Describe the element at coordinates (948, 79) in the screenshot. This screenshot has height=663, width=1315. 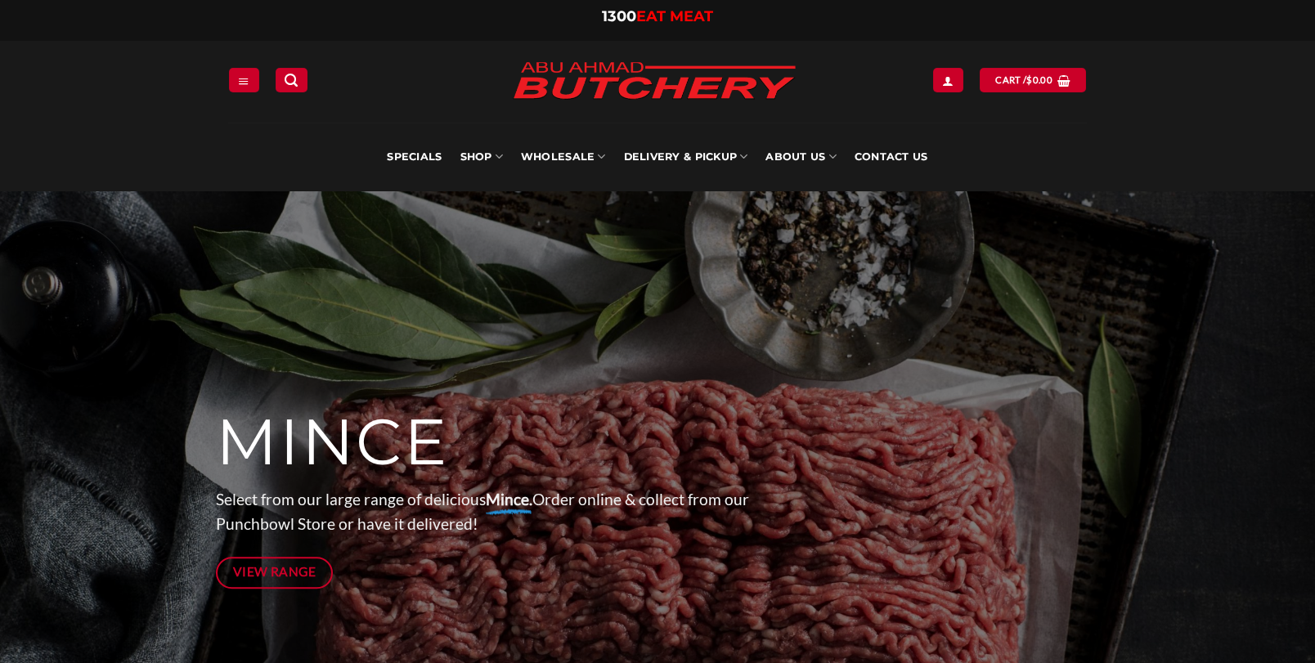
I see `a: Login` at that location.